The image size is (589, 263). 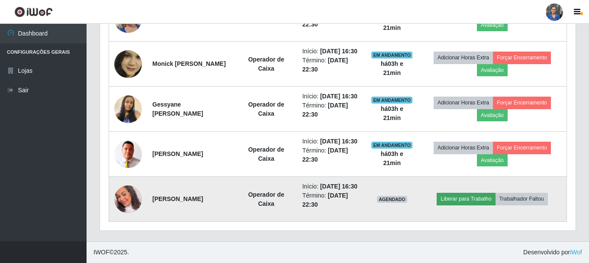 I want to click on a: iWof, so click(x=576, y=252).